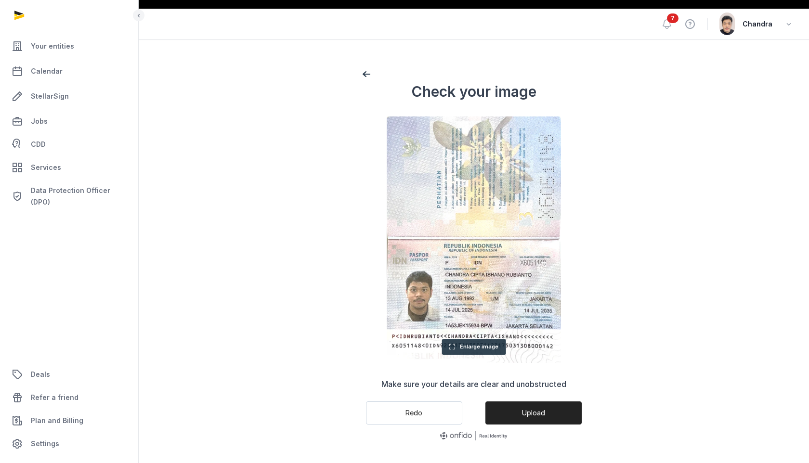 This screenshot has height=463, width=809. What do you see at coordinates (47, 71) in the screenshot?
I see `span: Calendar` at bounding box center [47, 71].